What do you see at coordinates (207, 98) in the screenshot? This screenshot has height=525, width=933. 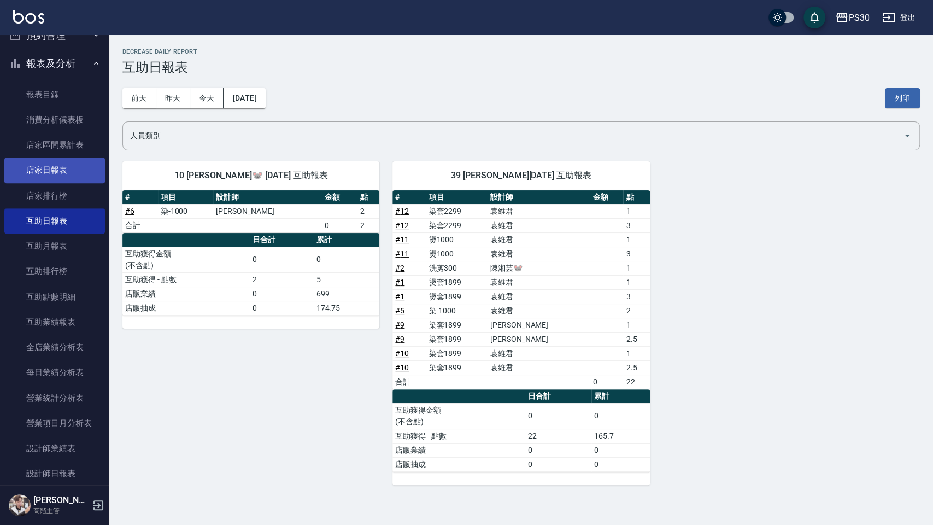 I see `button: 今天` at bounding box center [207, 98].